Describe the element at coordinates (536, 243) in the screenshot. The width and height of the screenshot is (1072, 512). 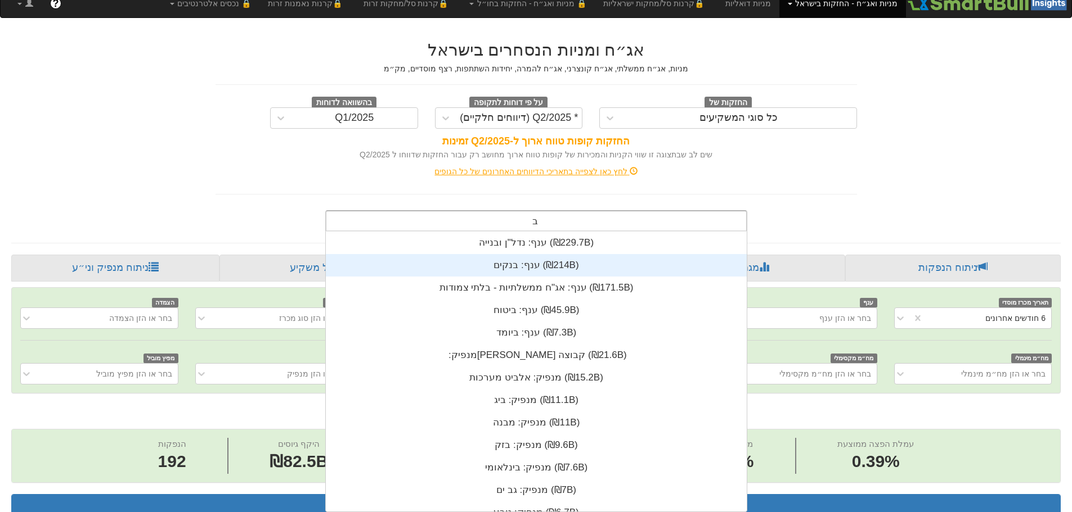
I see `div: ענף: ‏נדל"ן ובנייה ‎(₪229.7B)‎` at that location.